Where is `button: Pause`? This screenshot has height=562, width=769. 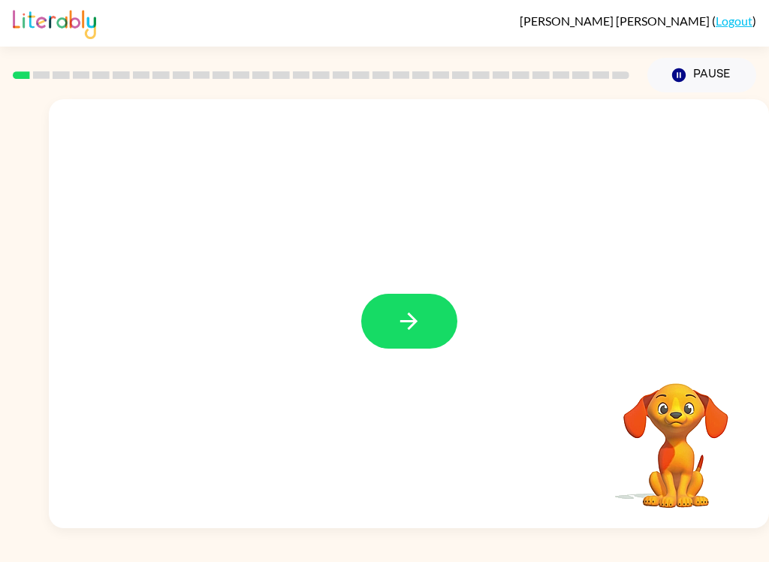 button: Pause is located at coordinates (702, 75).